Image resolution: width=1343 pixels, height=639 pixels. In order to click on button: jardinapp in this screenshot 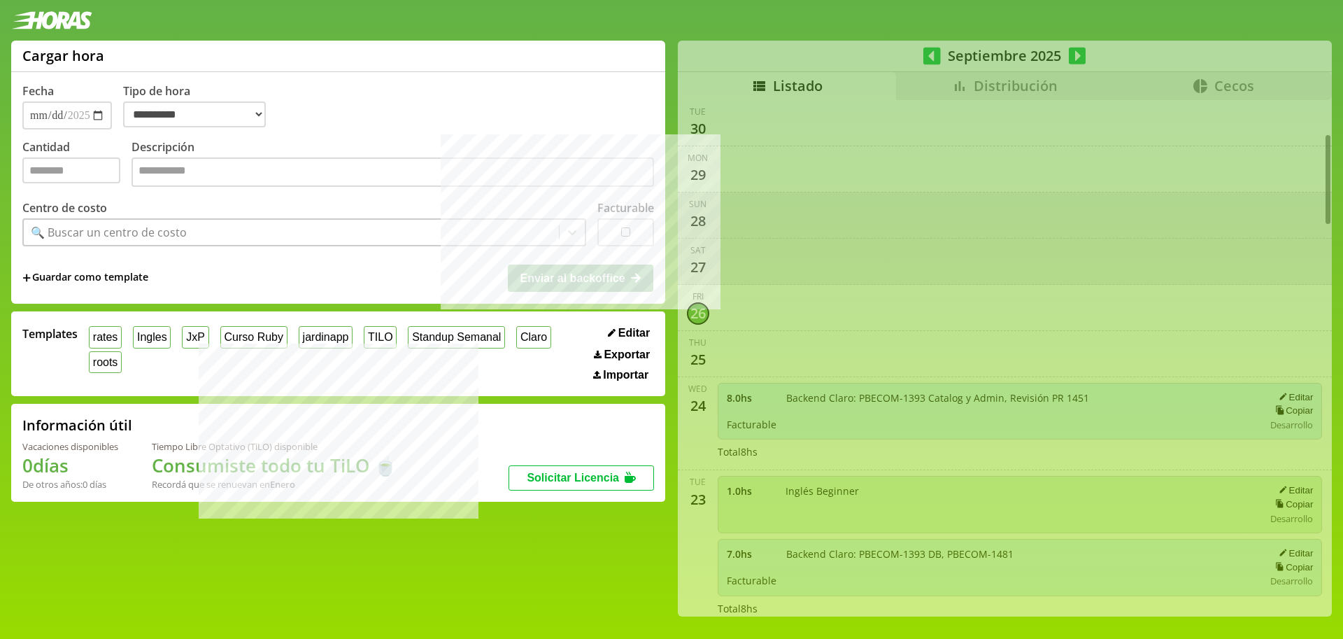, I will do `click(325, 337)`.